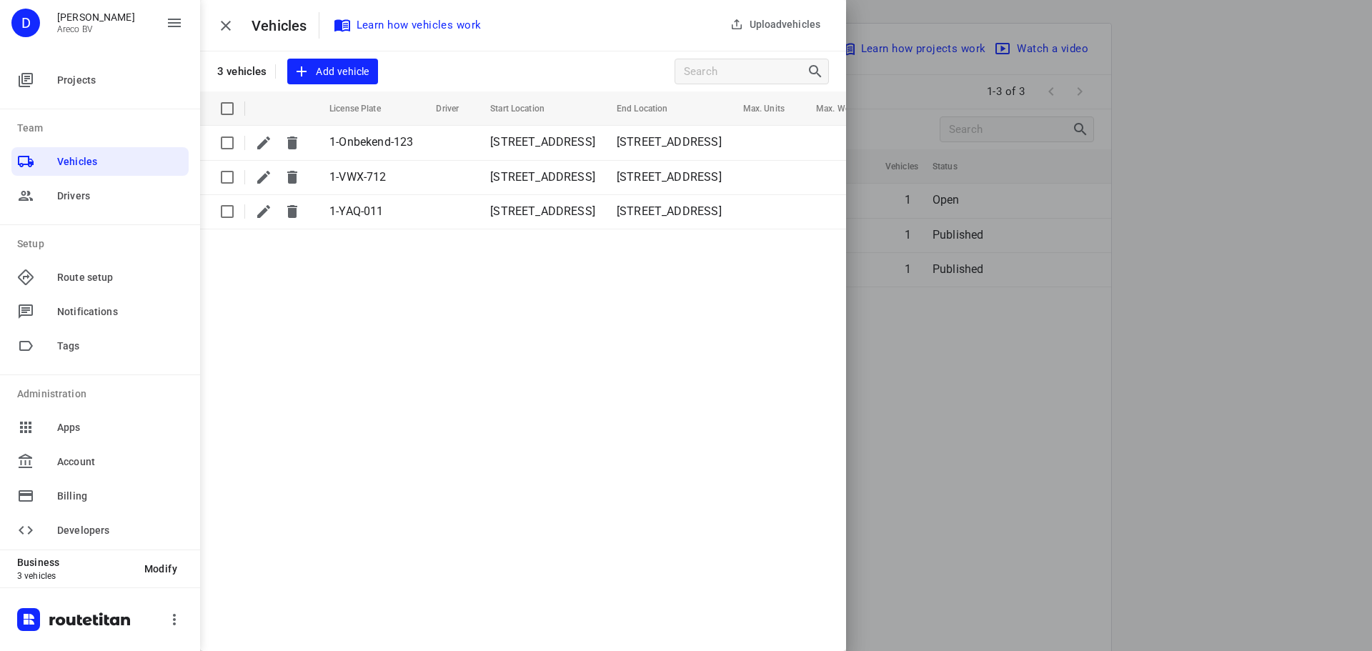  What do you see at coordinates (120, 346) in the screenshot?
I see `span: Tags` at bounding box center [120, 346].